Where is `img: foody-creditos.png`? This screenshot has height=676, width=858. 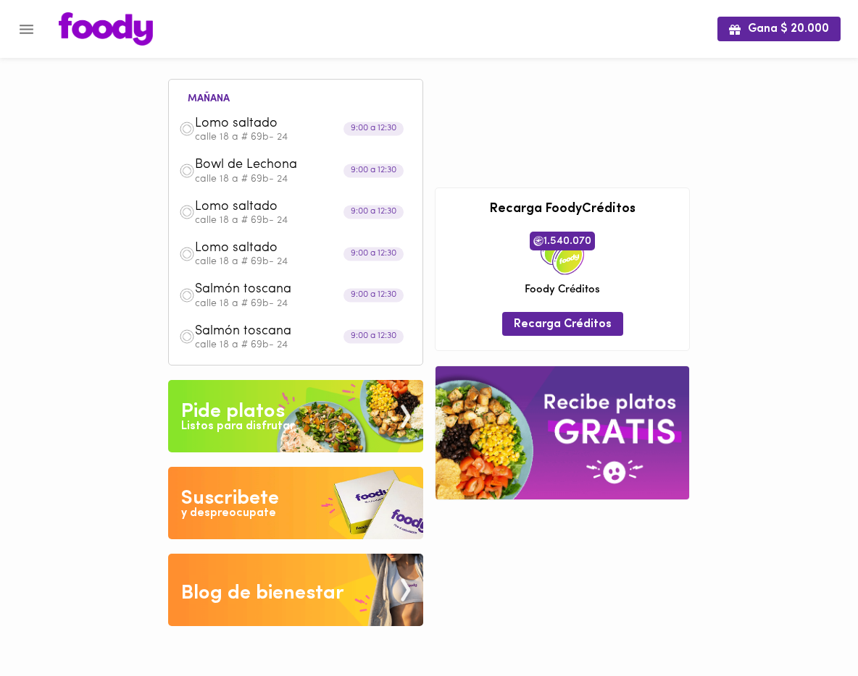 img: foody-creditos.png is located at coordinates (538, 241).